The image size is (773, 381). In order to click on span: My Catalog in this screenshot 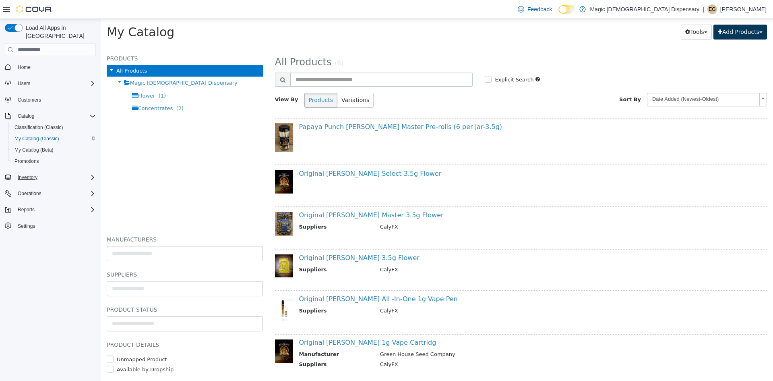, I will do `click(40, 13)`.